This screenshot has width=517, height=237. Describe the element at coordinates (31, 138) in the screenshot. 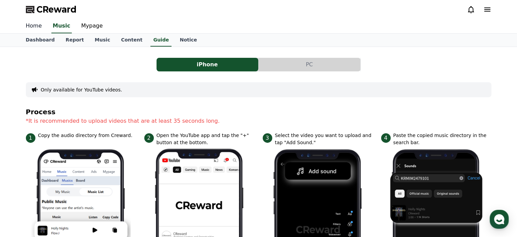

I see `span: 1` at that location.